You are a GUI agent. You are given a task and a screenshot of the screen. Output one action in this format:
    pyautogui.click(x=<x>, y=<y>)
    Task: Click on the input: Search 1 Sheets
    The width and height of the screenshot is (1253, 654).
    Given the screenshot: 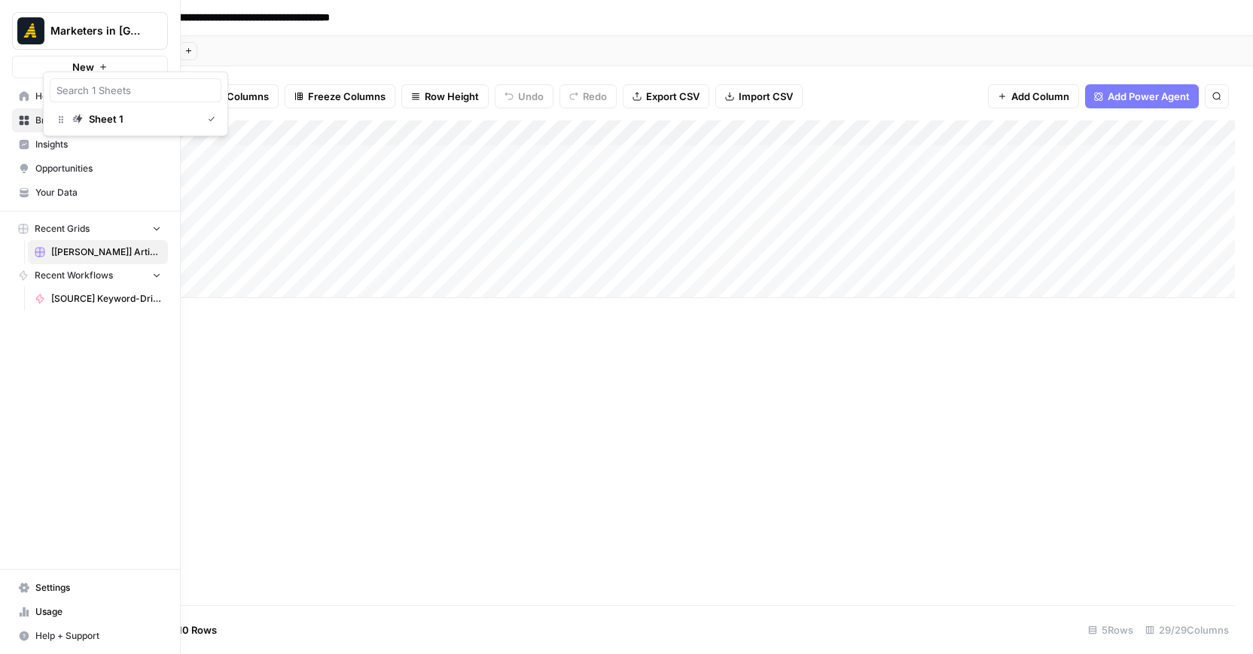 What is the action you would take?
    pyautogui.click(x=136, y=90)
    